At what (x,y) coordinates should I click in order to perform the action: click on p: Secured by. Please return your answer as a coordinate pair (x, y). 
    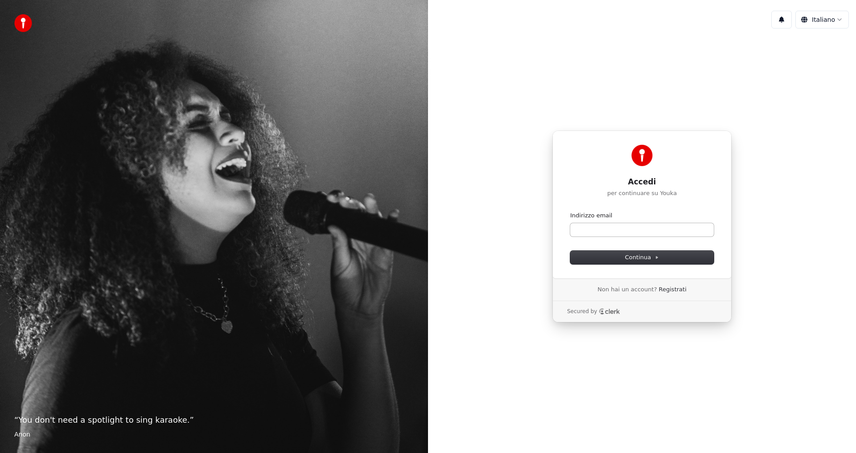
    Looking at the image, I should click on (582, 312).